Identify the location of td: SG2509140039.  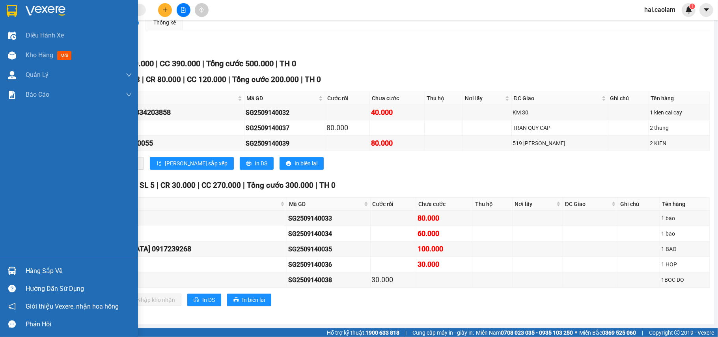
(285, 143).